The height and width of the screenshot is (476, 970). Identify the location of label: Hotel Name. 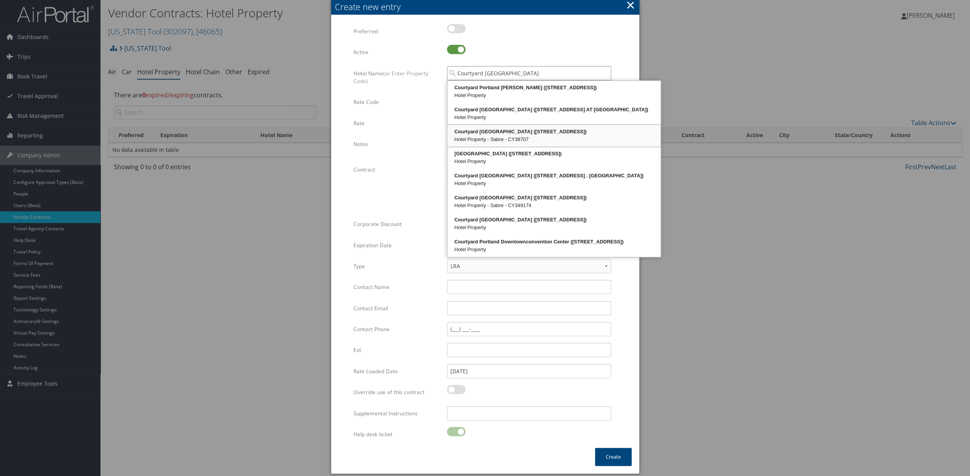
(397, 77).